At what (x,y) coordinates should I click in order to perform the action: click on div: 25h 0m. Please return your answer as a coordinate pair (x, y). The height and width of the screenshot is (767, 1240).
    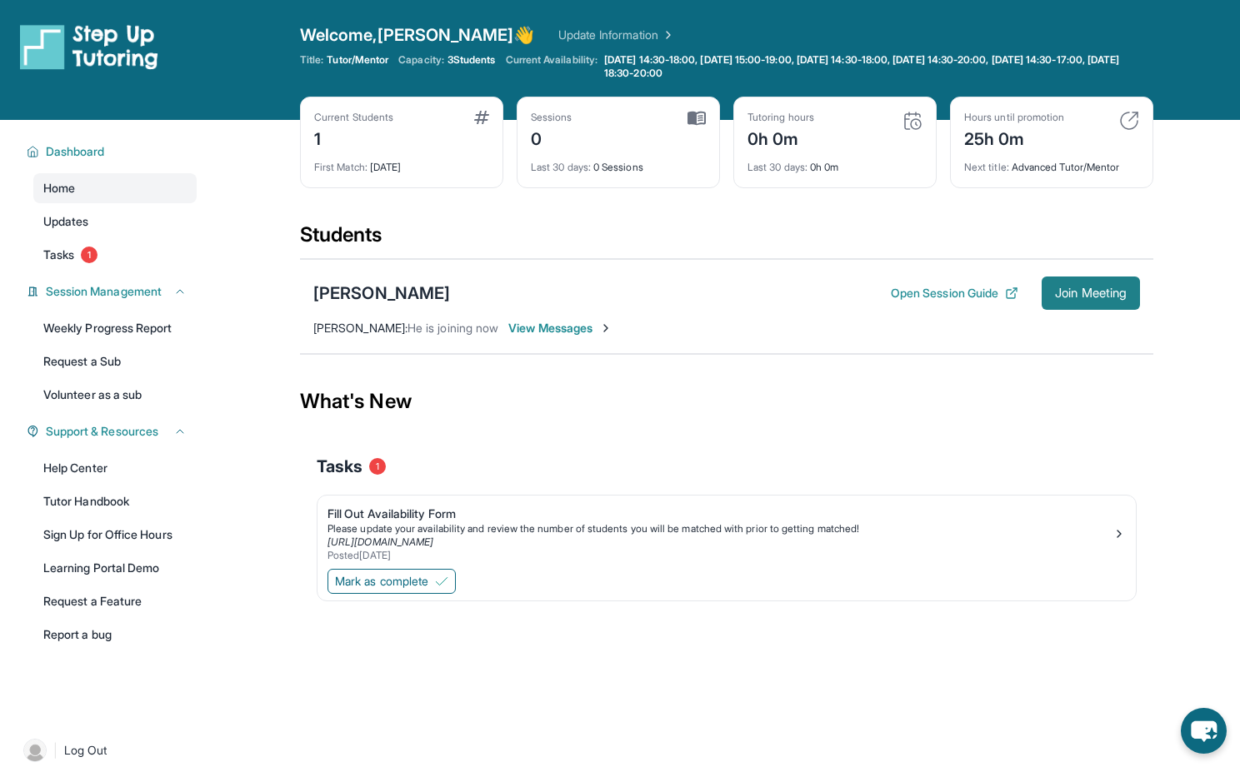
    Looking at the image, I should click on (1014, 137).